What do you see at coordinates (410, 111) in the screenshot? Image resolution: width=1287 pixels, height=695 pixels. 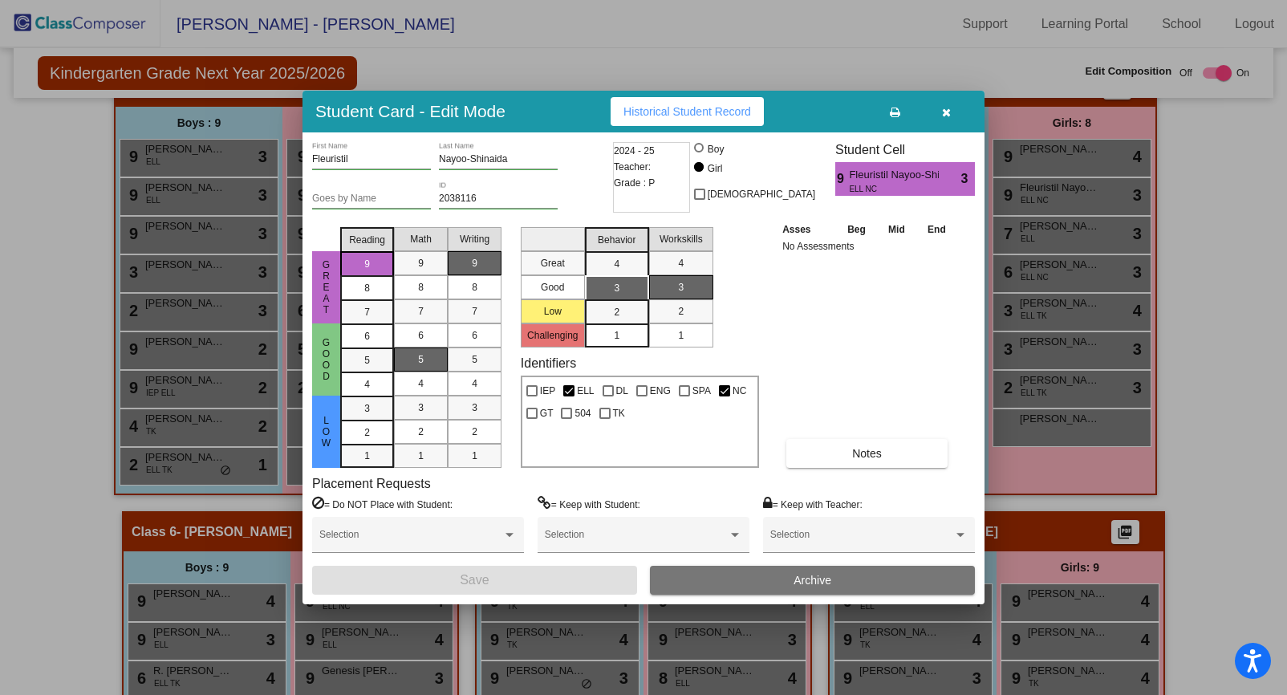 I see `h3: Student Card - Edit Mode` at bounding box center [410, 111].